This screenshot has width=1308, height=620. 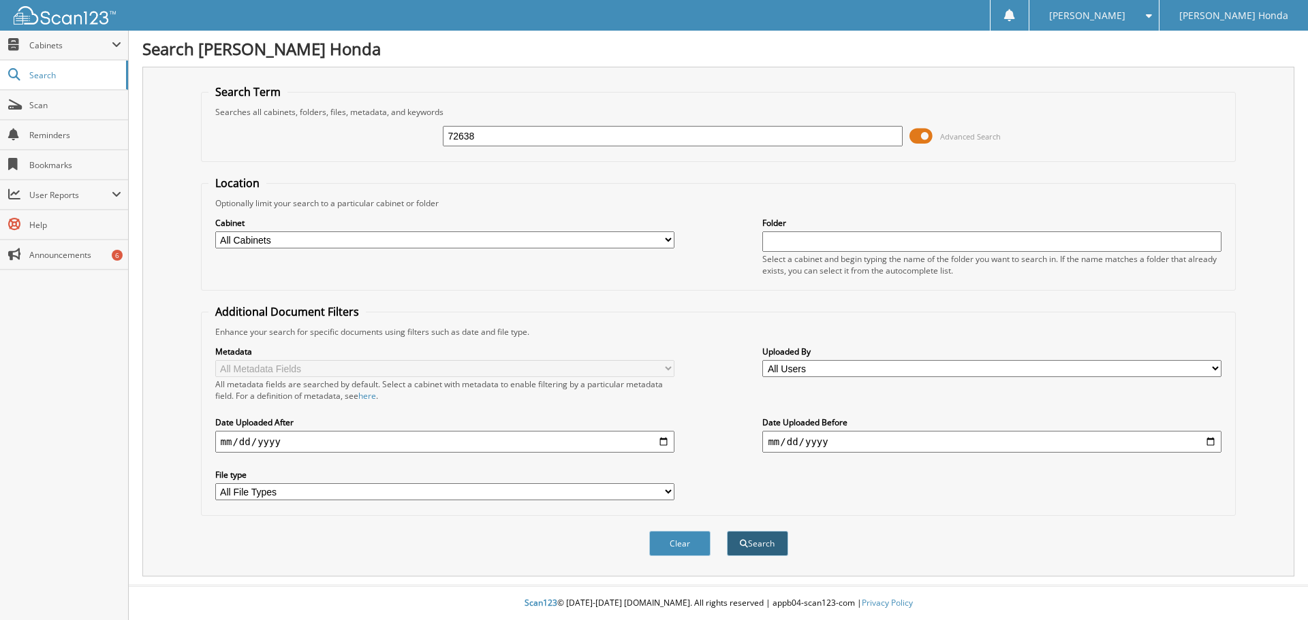 I want to click on legend: Location, so click(x=237, y=183).